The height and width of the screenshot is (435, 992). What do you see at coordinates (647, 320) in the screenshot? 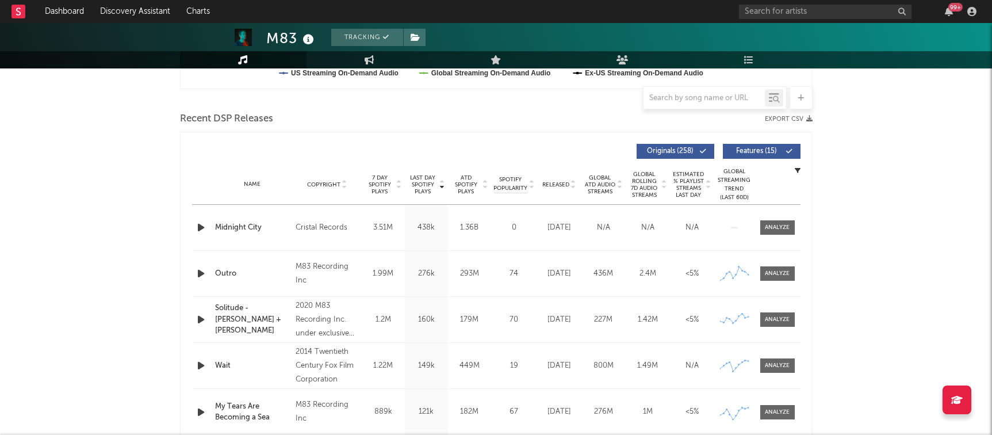
I see `div: 1.42M` at bounding box center [647, 320].